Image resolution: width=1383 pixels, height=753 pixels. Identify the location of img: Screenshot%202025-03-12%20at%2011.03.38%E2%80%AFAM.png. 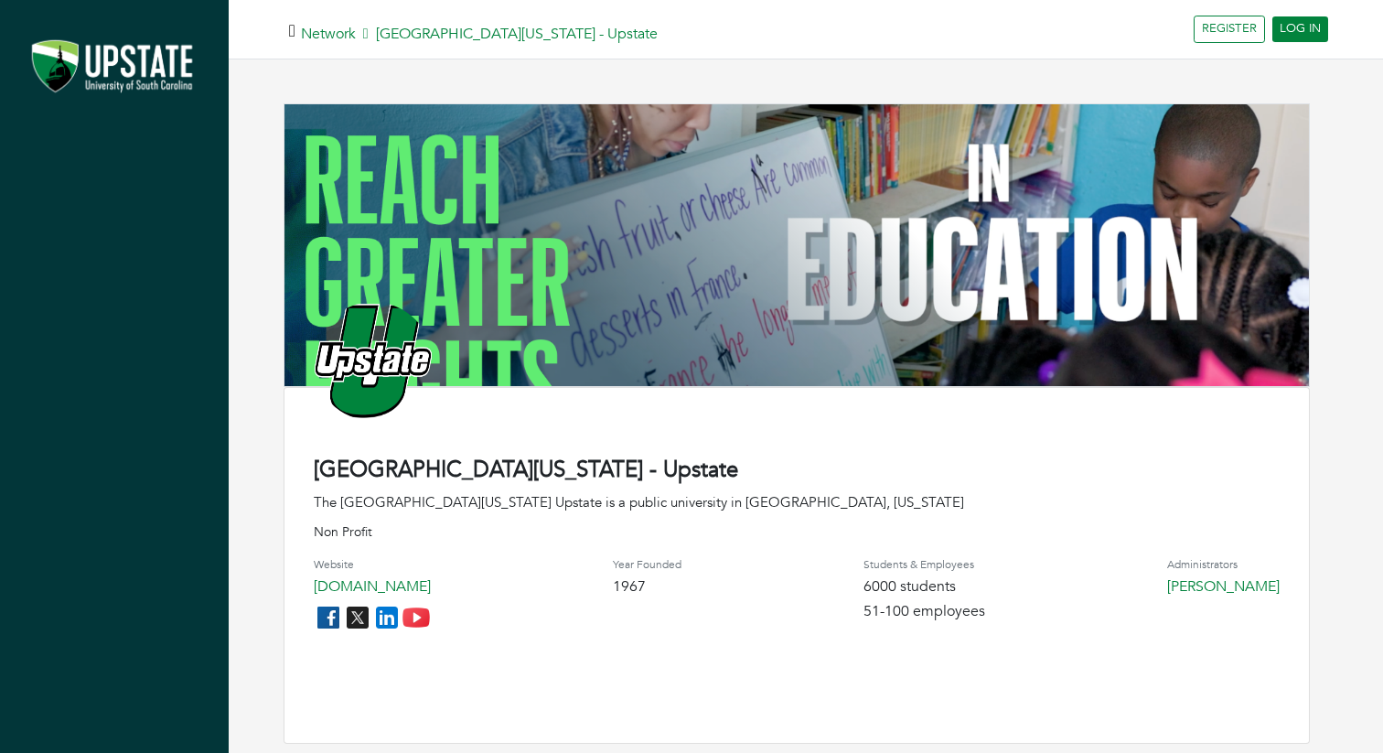
(796, 282).